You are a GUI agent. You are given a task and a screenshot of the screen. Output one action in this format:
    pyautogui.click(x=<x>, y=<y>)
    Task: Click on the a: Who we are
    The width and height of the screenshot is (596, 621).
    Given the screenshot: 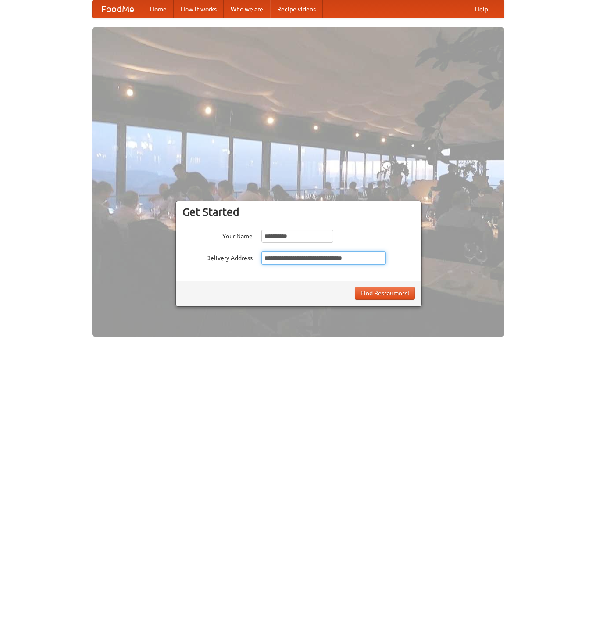 What is the action you would take?
    pyautogui.click(x=247, y=9)
    